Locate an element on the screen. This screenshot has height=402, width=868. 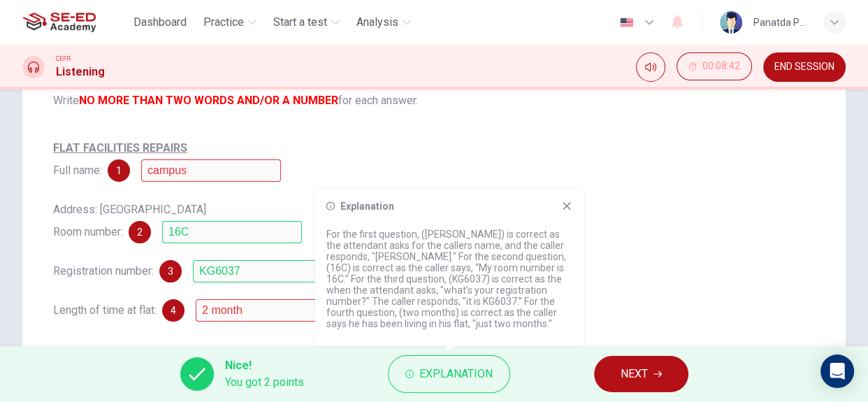
div: Panatda Pattala is located at coordinates (780, 22).